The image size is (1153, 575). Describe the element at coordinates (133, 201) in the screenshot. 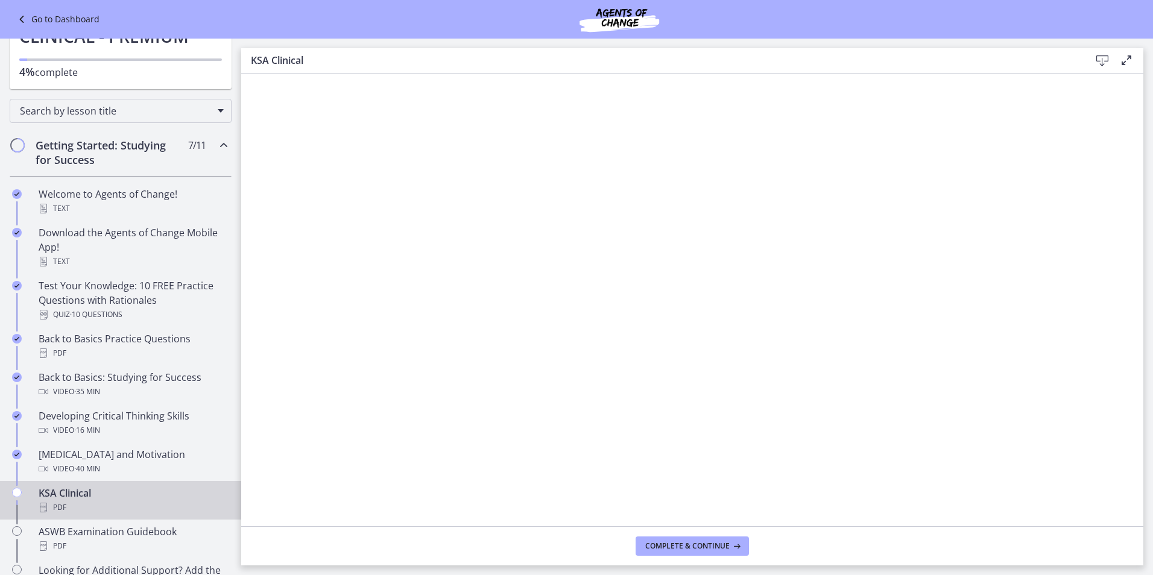

I see `div: Welcome to Agents of Change!` at that location.